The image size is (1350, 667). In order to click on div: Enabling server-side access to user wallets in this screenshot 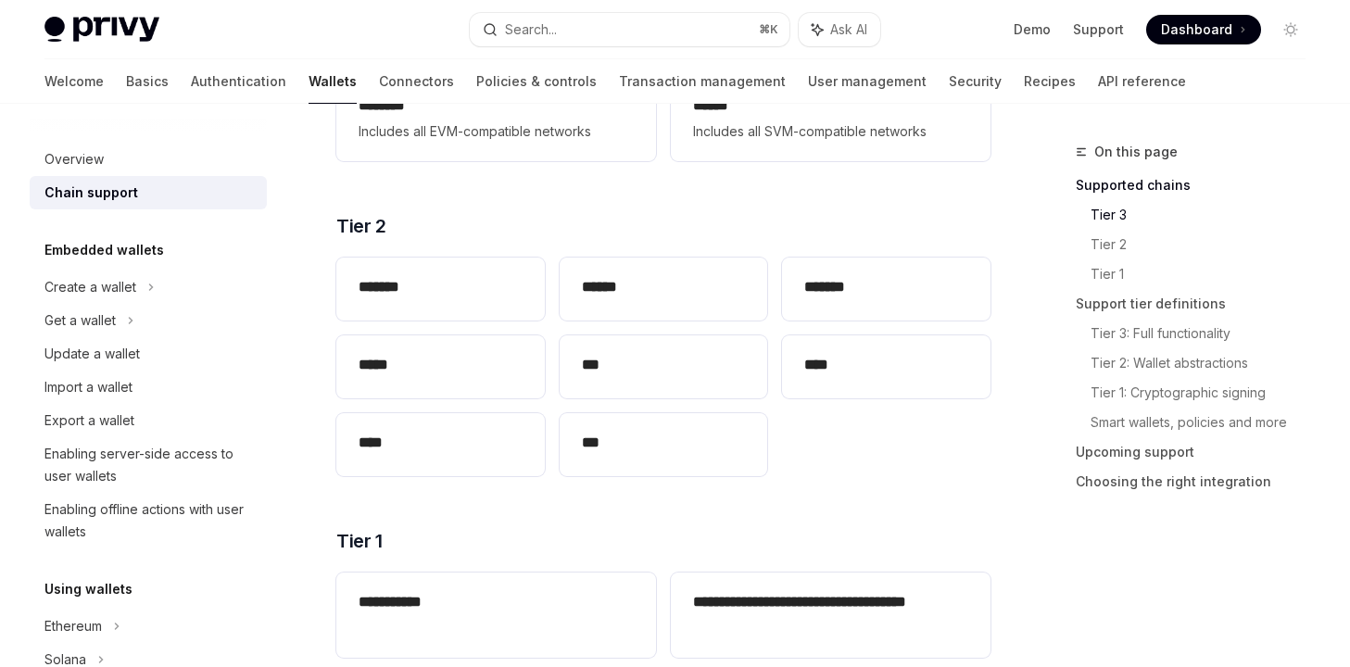, I will do `click(150, 465)`.